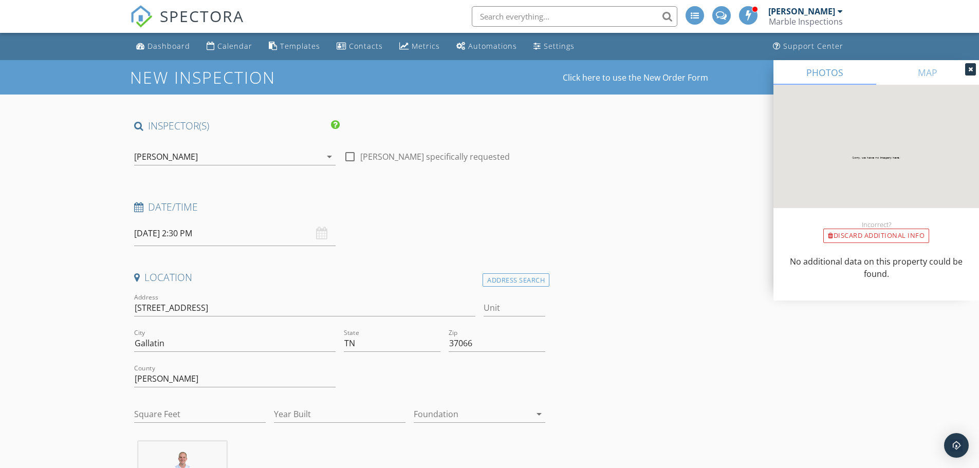 This screenshot has height=468, width=979. What do you see at coordinates (813, 46) in the screenshot?
I see `div: Support Center` at bounding box center [813, 46].